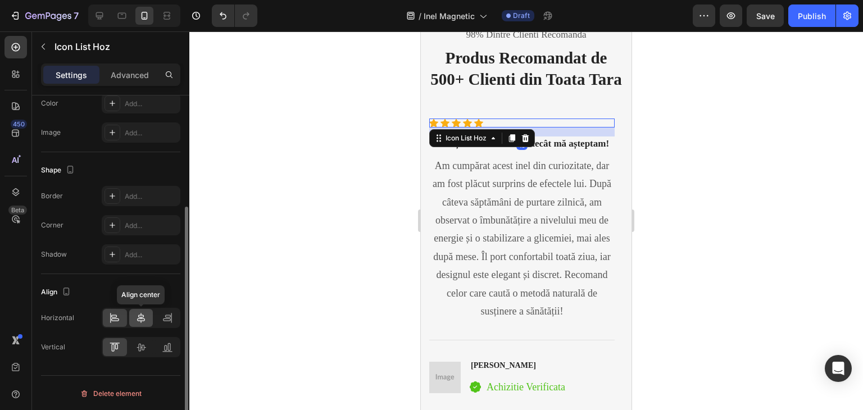 The width and height of the screenshot is (863, 410). I want to click on div: Image, so click(51, 133).